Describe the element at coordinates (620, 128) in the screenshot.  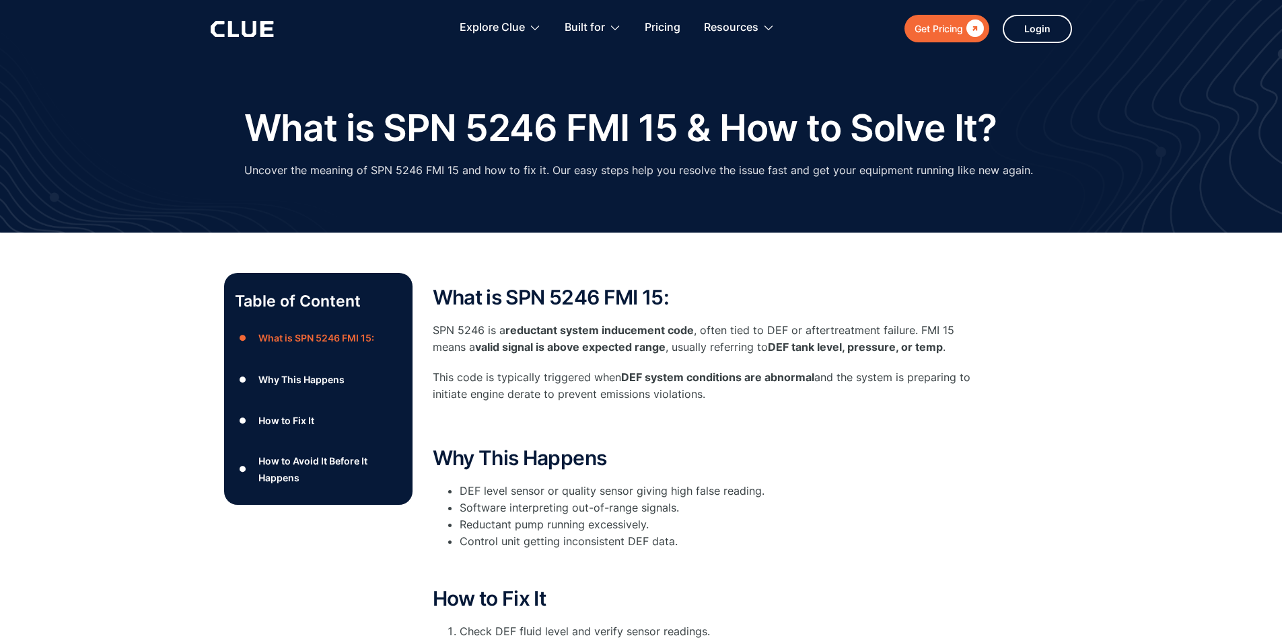
I see `h1: What is SPN 5246 FMI 15 & How to Solve It?` at that location.